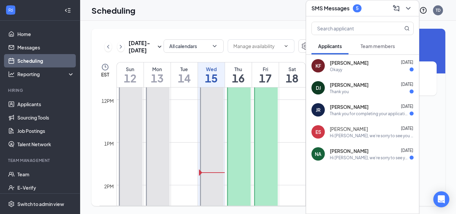 Image resolution: width=456 pixels, height=214 pixels. I want to click on input: Manage availability, so click(257, 46).